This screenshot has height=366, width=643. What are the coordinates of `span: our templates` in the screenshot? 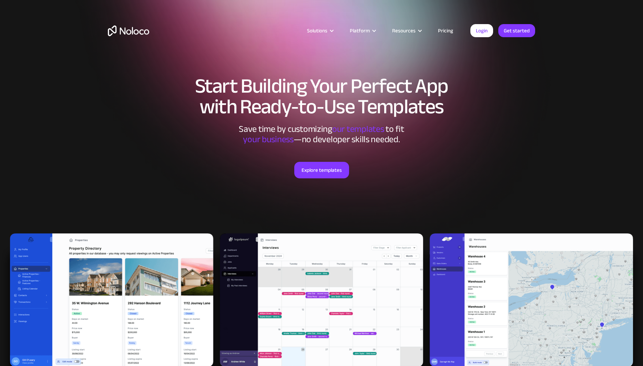 It's located at (358, 129).